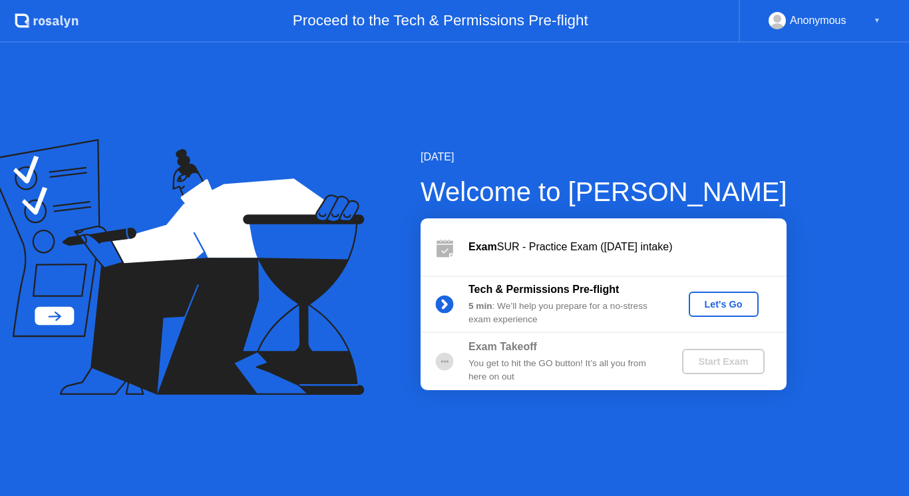  Describe the element at coordinates (723, 361) in the screenshot. I see `div: Start Exam` at that location.